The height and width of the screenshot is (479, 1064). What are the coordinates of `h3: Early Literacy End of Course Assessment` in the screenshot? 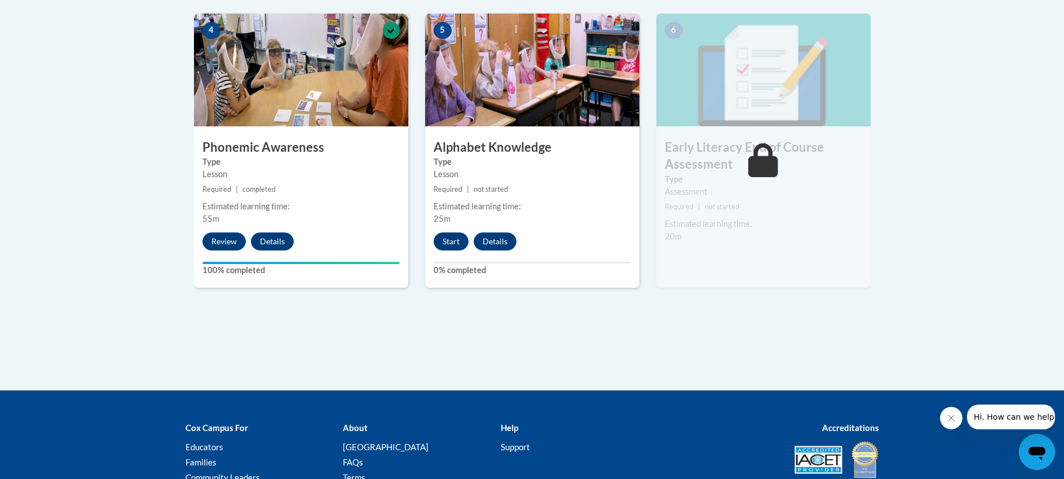 It's located at (764, 156).